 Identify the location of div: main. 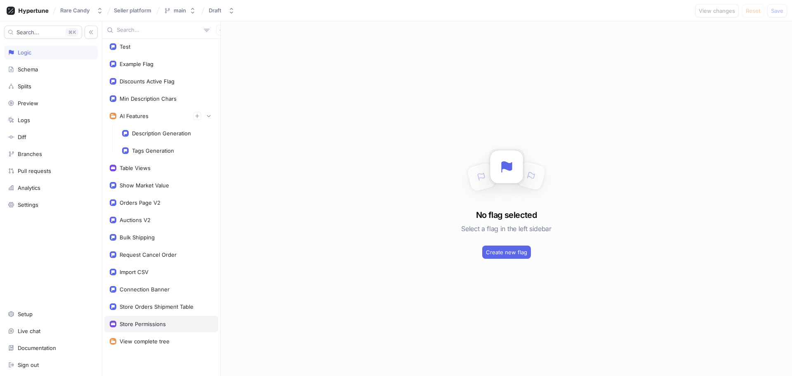
(180, 10).